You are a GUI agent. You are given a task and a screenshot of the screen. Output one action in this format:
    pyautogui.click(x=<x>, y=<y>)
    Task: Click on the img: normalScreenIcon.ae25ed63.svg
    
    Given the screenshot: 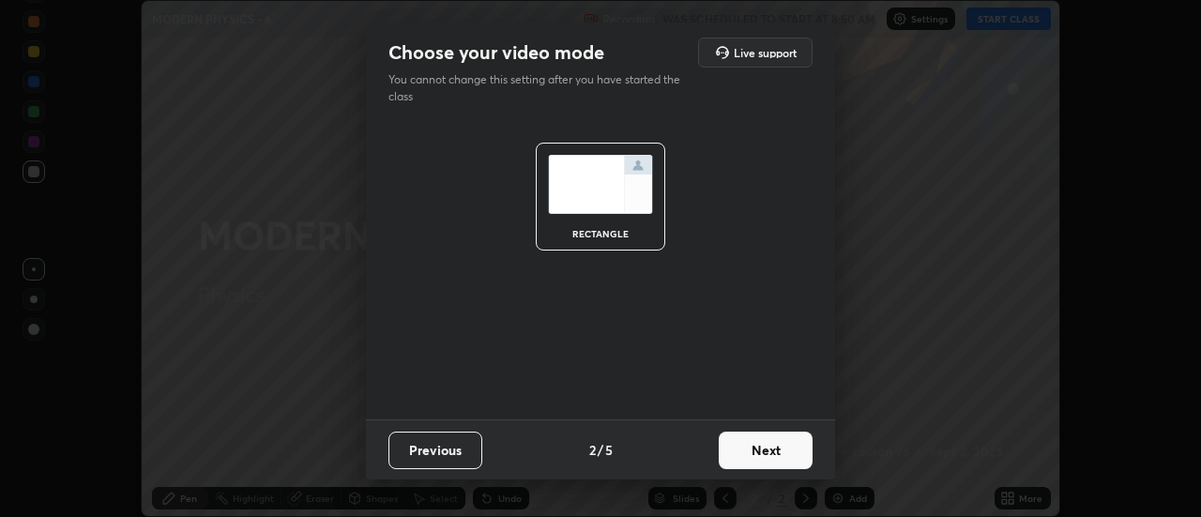 What is the action you would take?
    pyautogui.click(x=600, y=184)
    